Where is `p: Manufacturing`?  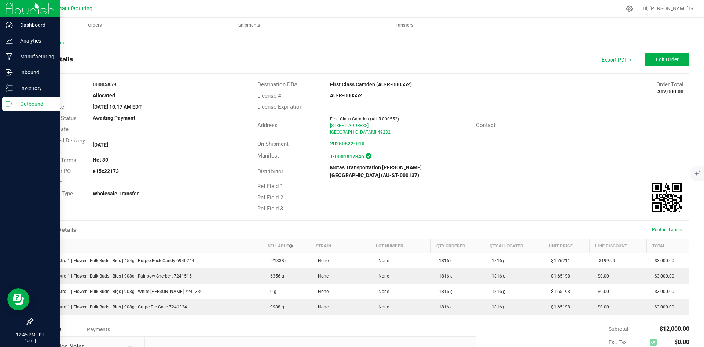 p: Manufacturing is located at coordinates (35, 57).